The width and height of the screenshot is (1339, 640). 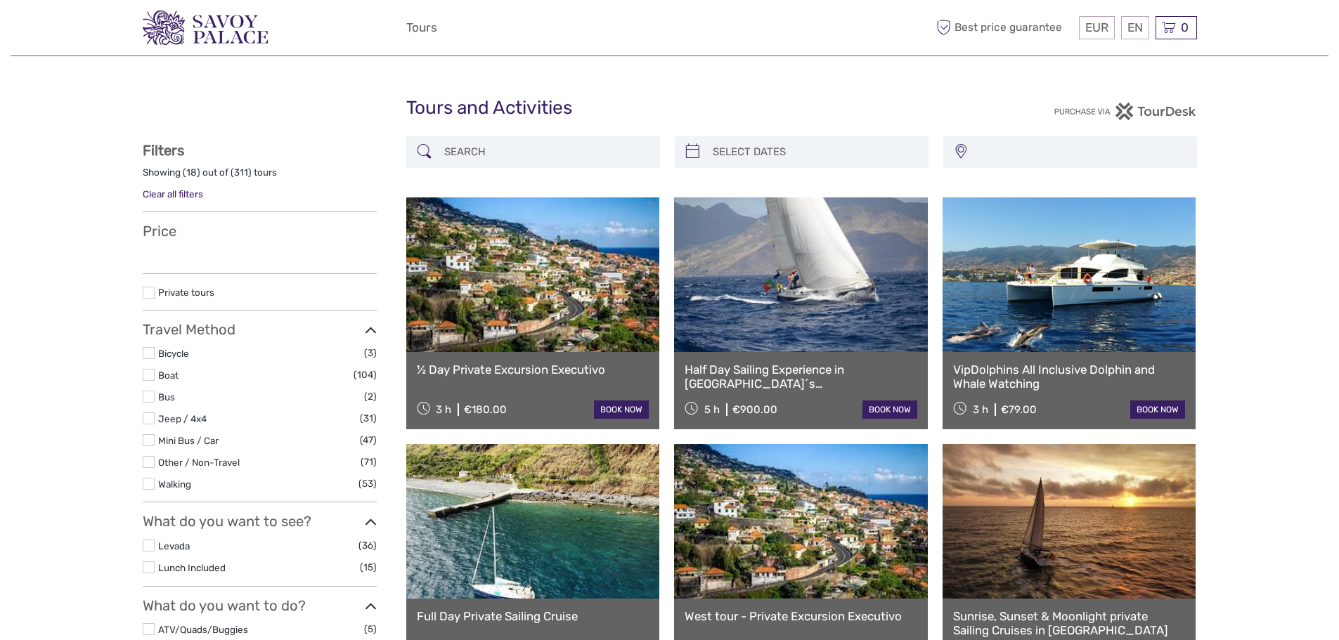 I want to click on img: PurchaseViaTourDesk.png, so click(x=1124, y=111).